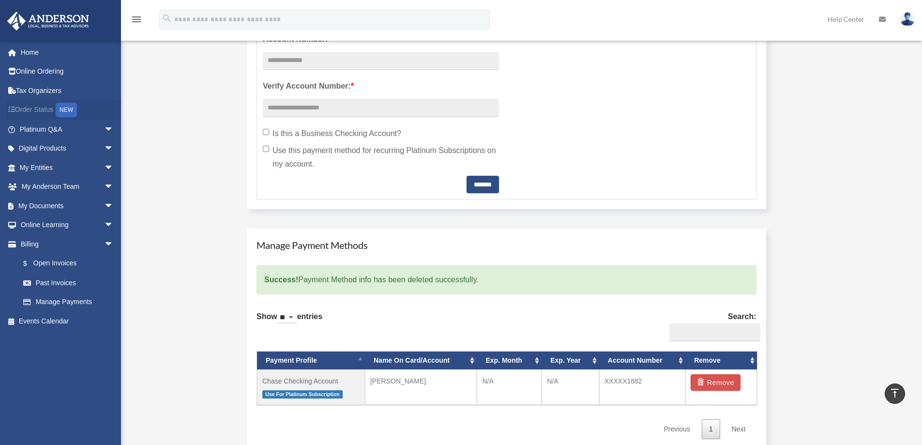 Image resolution: width=922 pixels, height=445 pixels. Describe the element at coordinates (711, 429) in the screenshot. I see `a: 1` at that location.